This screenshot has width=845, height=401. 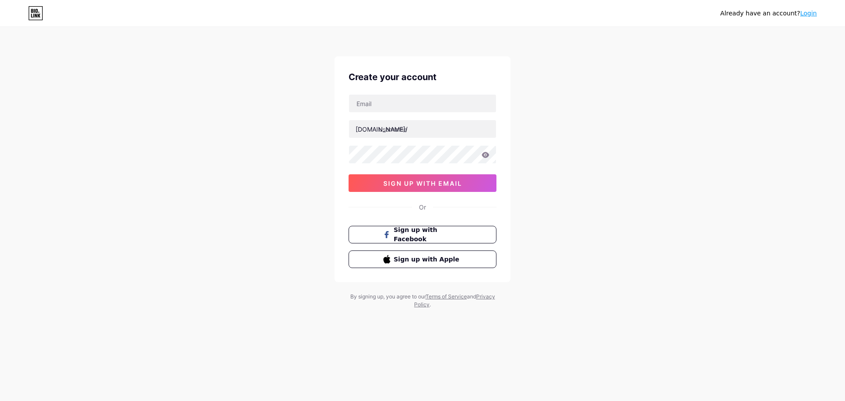 I want to click on button: Sign up with Facebook, so click(x=423, y=235).